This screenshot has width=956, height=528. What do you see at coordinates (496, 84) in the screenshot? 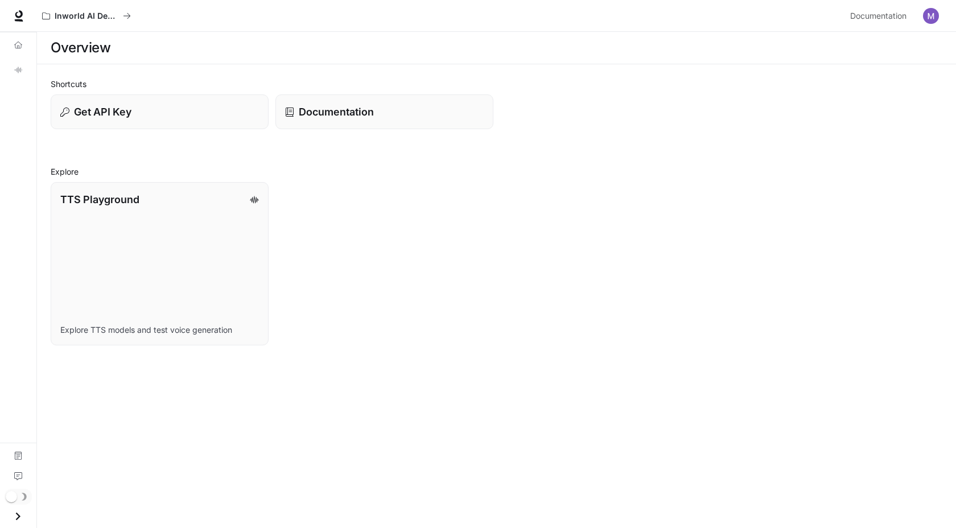
I see `h2: Shortcuts` at bounding box center [496, 84].